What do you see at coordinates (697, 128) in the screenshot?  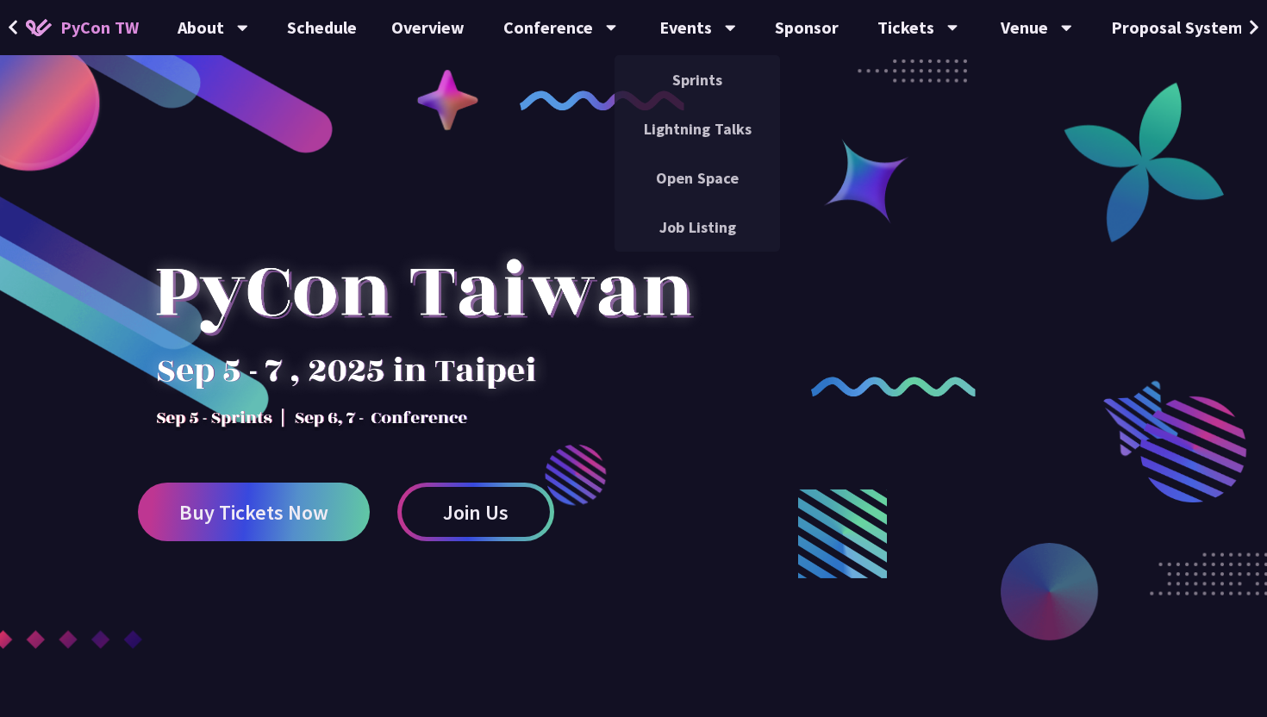 I see `a: Lightning Talks` at bounding box center [697, 128].